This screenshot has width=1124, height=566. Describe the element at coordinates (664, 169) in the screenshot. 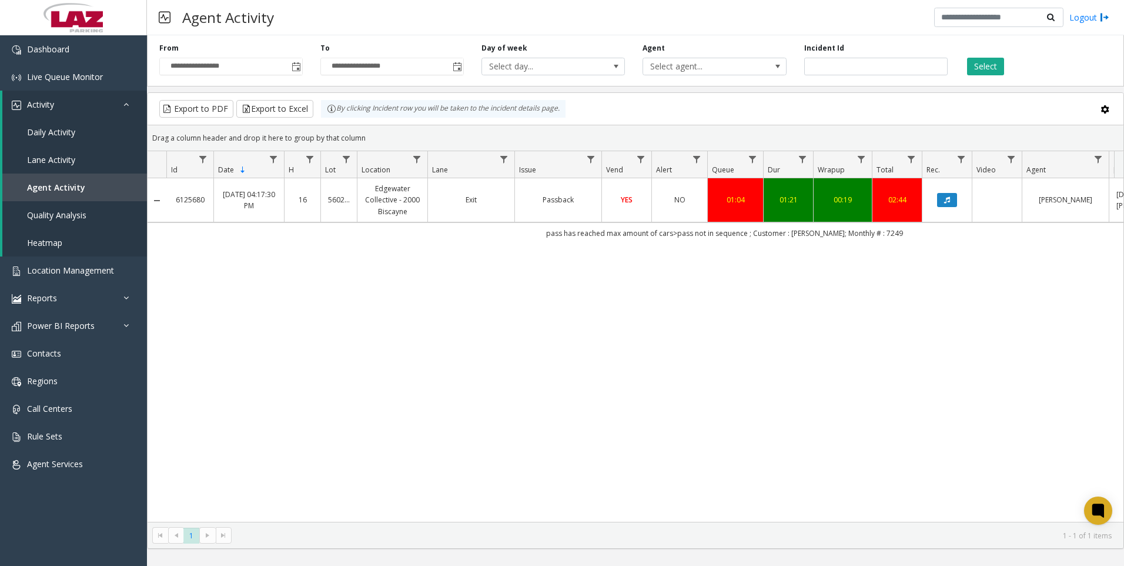

I see `span: Alert` at that location.